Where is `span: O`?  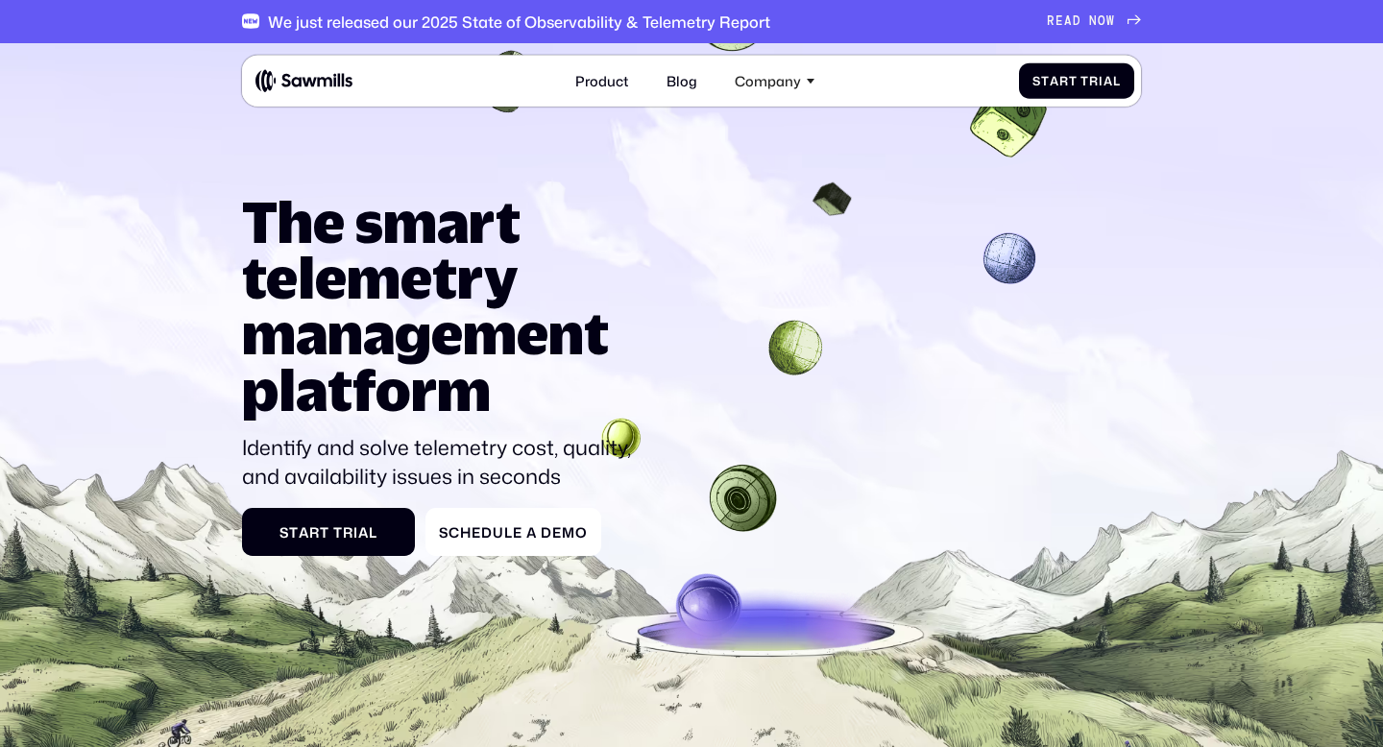 span: O is located at coordinates (1102, 21).